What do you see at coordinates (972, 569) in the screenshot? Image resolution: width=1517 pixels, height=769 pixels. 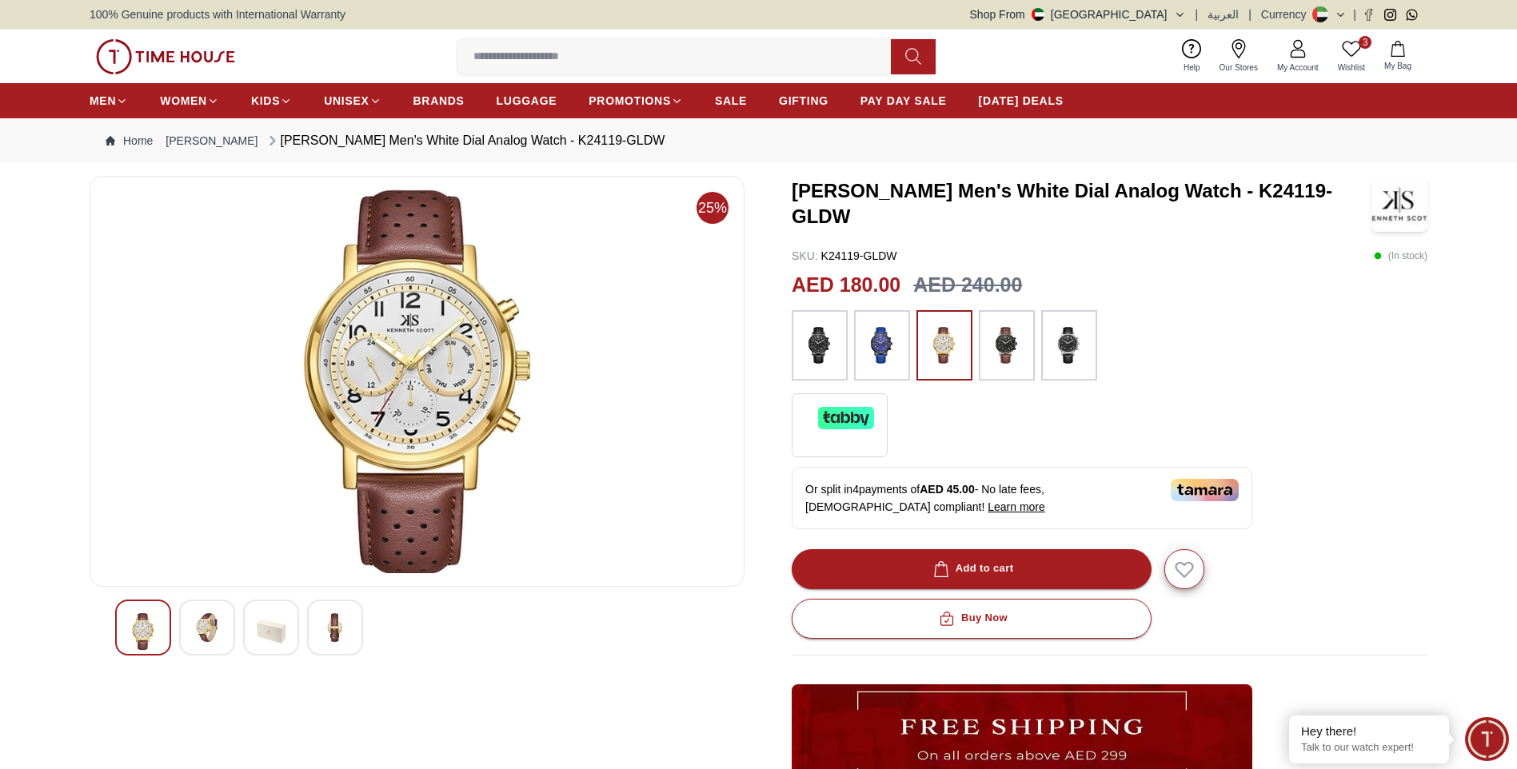 I see `button: Add to cart` at bounding box center [972, 569].